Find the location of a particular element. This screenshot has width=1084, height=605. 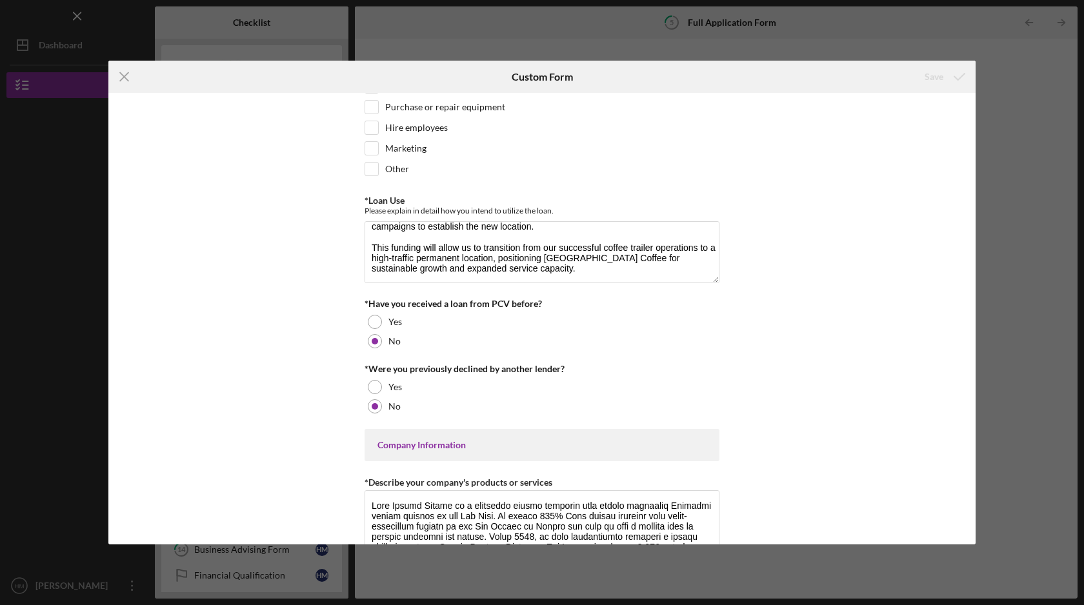

label: *Describe your company's products or services is located at coordinates (458, 482).